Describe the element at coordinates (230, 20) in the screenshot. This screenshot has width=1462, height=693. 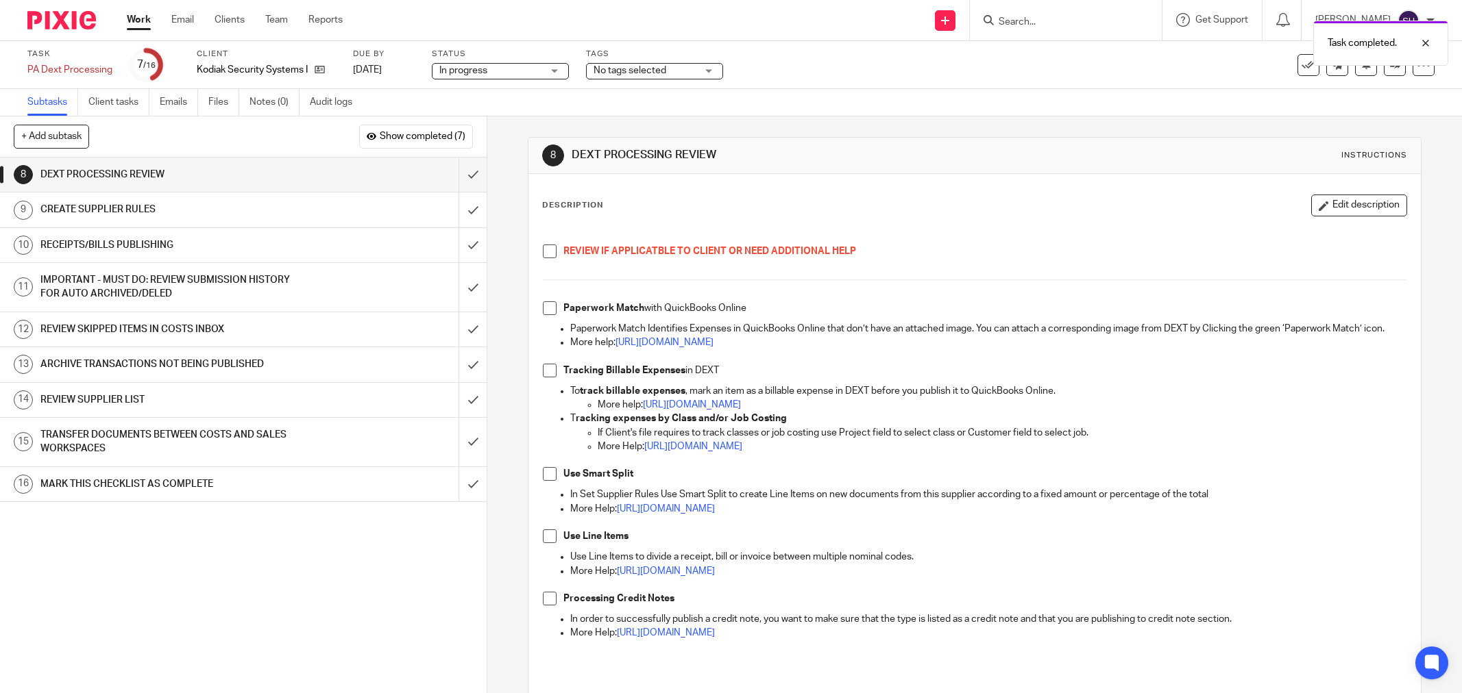
I see `a: Clients` at that location.